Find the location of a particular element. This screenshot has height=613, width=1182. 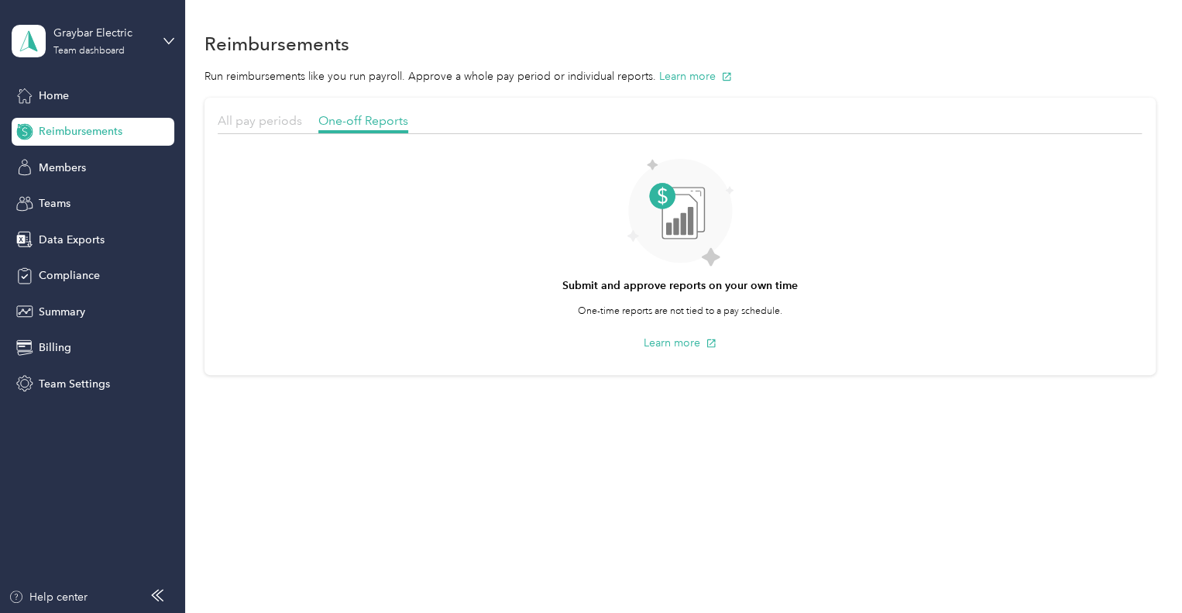

div: Help center is located at coordinates (48, 597).